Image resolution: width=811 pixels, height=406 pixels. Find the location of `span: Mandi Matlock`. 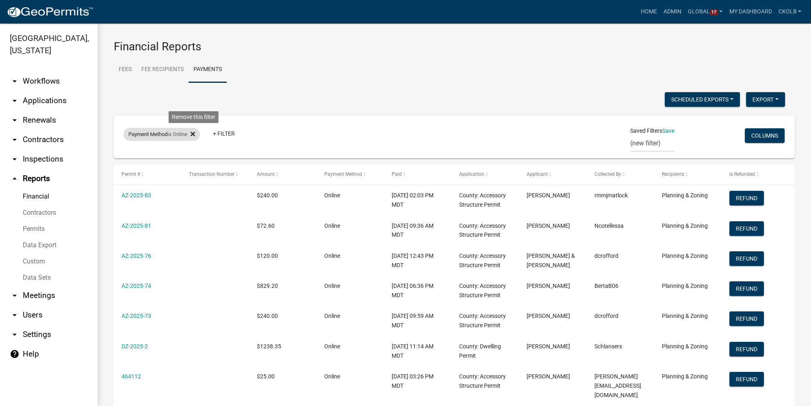

span: Mandi Matlock is located at coordinates (548, 195).